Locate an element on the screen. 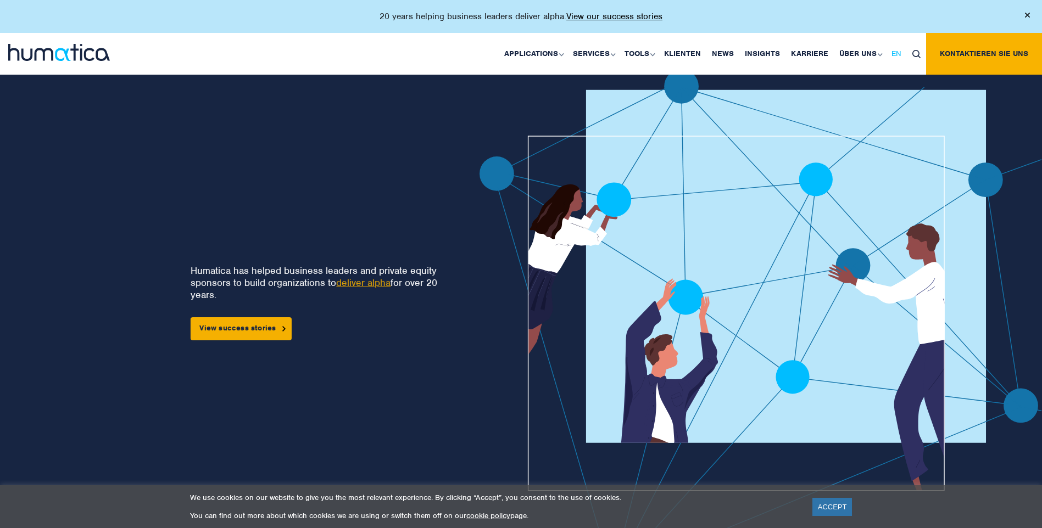 This screenshot has height=528, width=1042. span: EN is located at coordinates (896, 53).